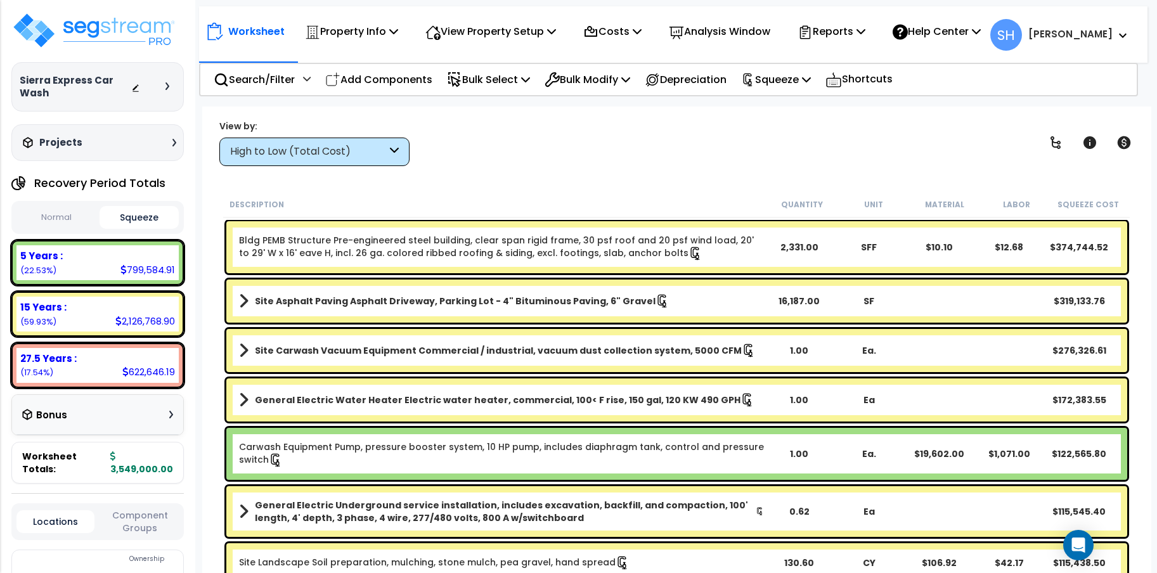 This screenshot has height=573, width=1157. I want to click on b: 3,549,000.00, so click(141, 463).